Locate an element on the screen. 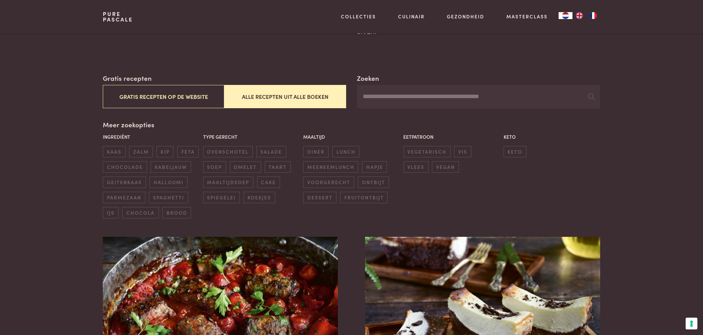 The image size is (703, 335). span: spaghetti is located at coordinates (168, 197).